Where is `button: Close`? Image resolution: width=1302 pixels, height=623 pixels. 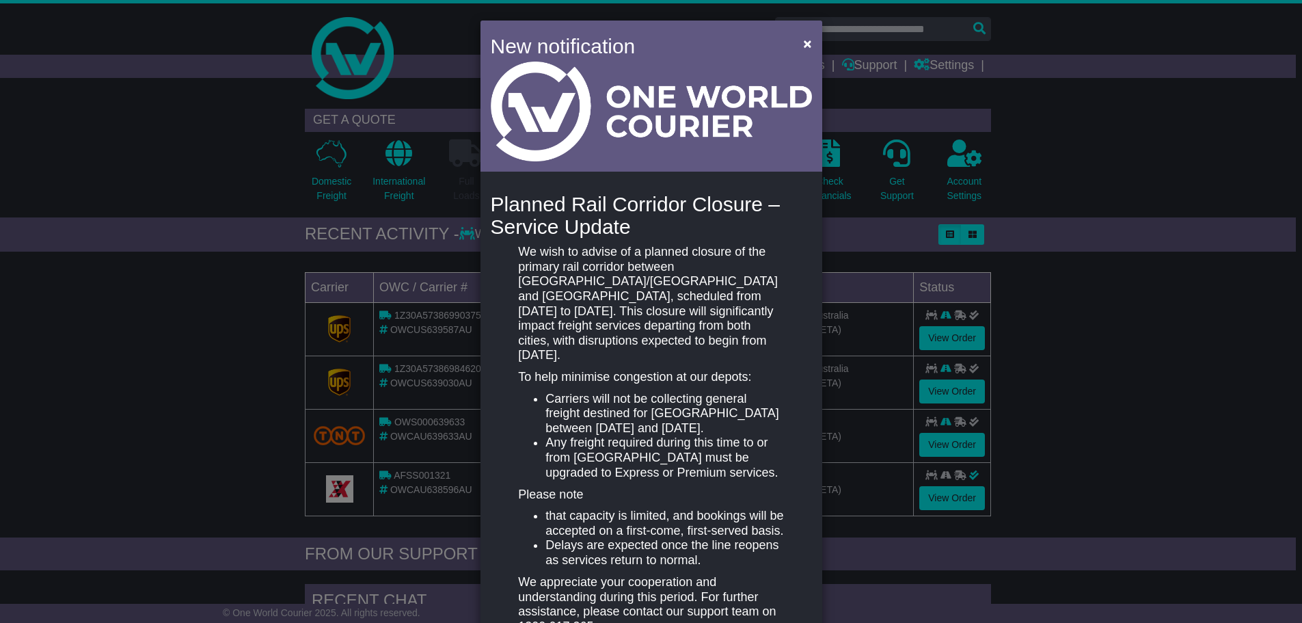 button: Close is located at coordinates (807, 43).